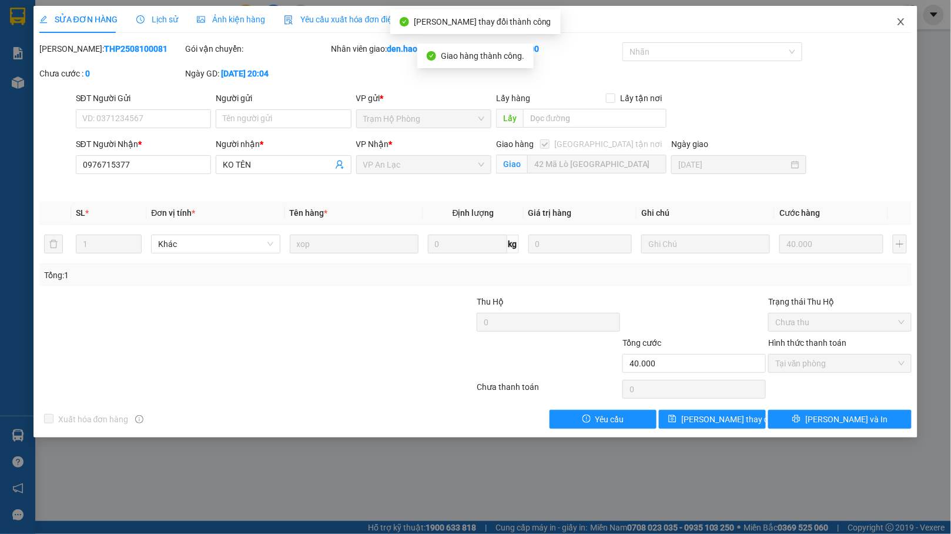 Image resolution: width=951 pixels, height=534 pixels. I want to click on b: den.hao, so click(402, 49).